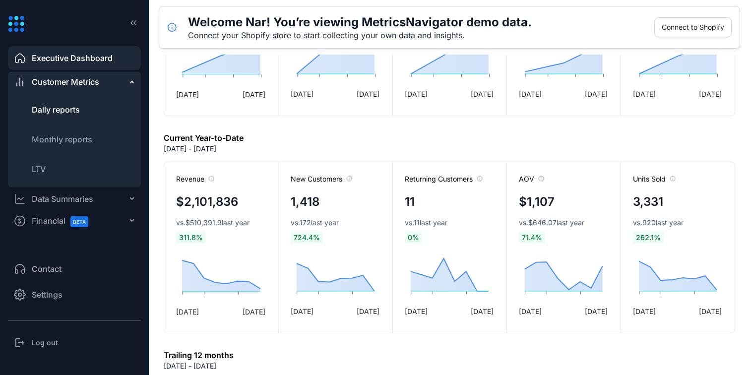 This screenshot has width=750, height=375. What do you see at coordinates (62, 139) in the screenshot?
I see `span: Monthly reports` at bounding box center [62, 139].